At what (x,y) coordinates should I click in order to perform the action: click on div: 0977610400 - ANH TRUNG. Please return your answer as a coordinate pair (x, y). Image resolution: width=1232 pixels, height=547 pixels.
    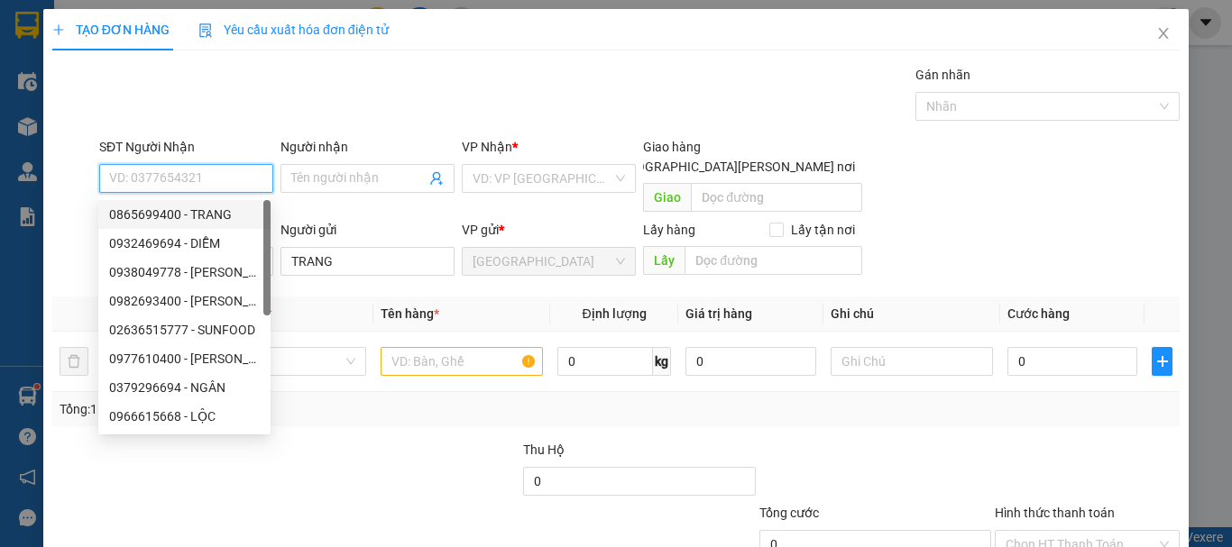
    Looking at the image, I should click on (184, 359).